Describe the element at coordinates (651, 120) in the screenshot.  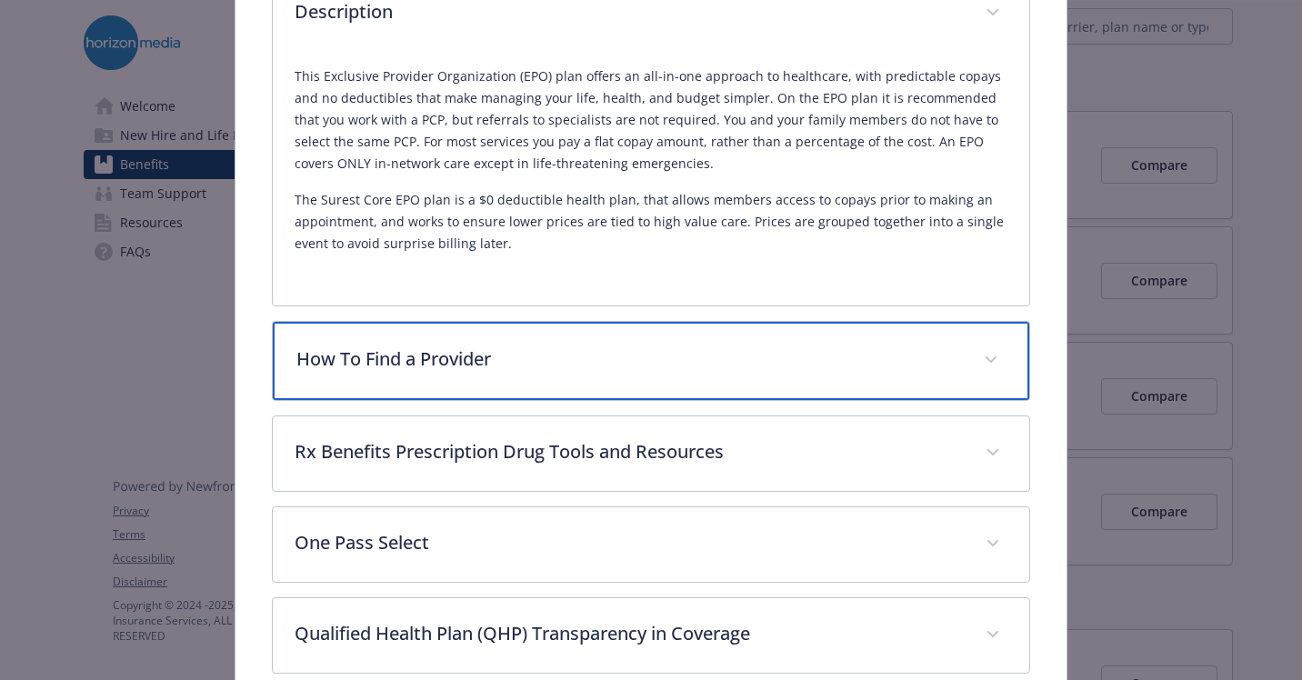
I see `p: This Exclusive Provider Organization (EPO) plan offers an all-in-one approach to healthcare, with...` at that location.